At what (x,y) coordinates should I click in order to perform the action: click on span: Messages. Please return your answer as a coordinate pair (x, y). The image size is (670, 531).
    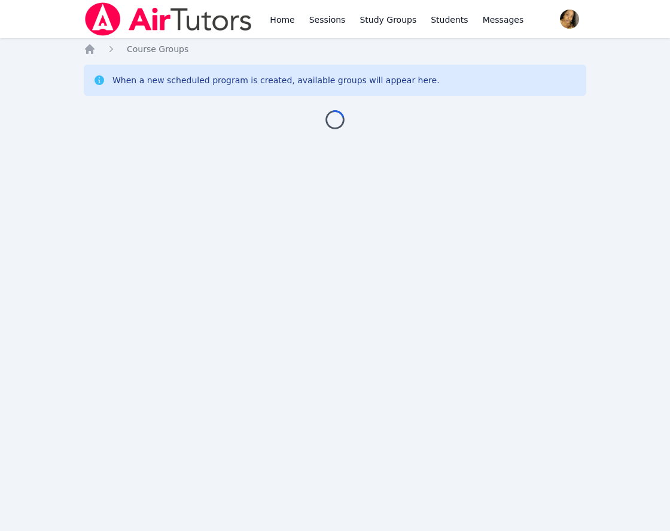
    Looking at the image, I should click on (503, 20).